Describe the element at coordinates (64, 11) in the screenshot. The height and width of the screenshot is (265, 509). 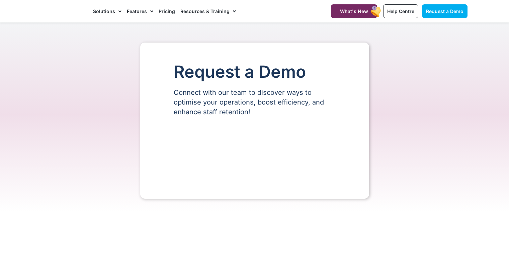
I see `img: CareMaster Logo` at that location.